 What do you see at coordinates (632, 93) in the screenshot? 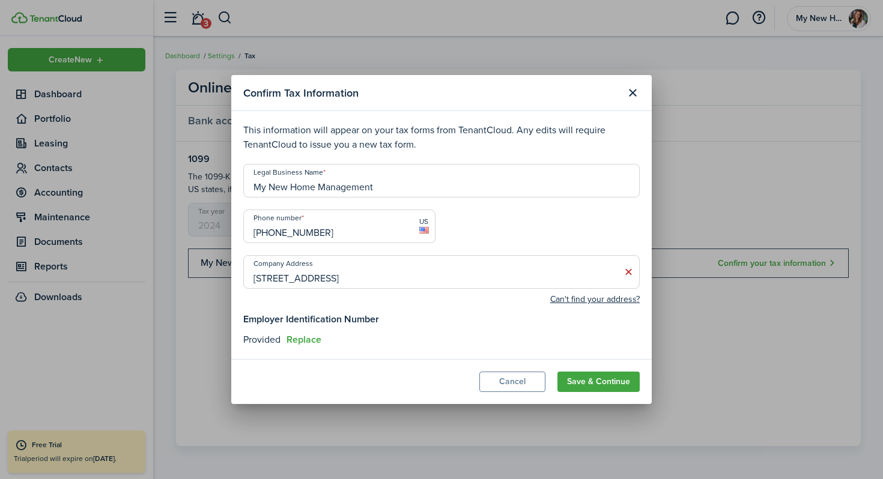
I see `button: Close modal` at bounding box center [632, 93].